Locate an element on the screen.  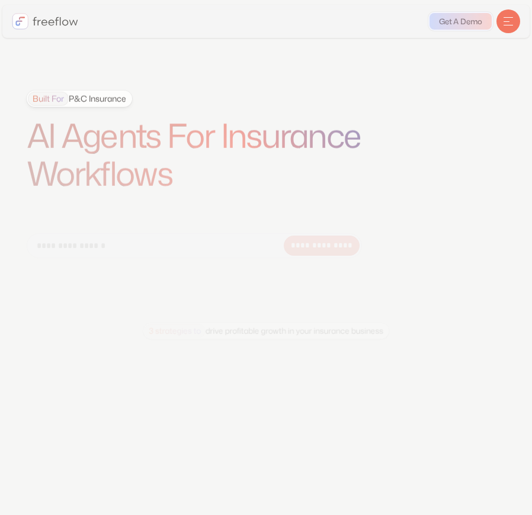
span: 3 strategies to is located at coordinates (175, 331).